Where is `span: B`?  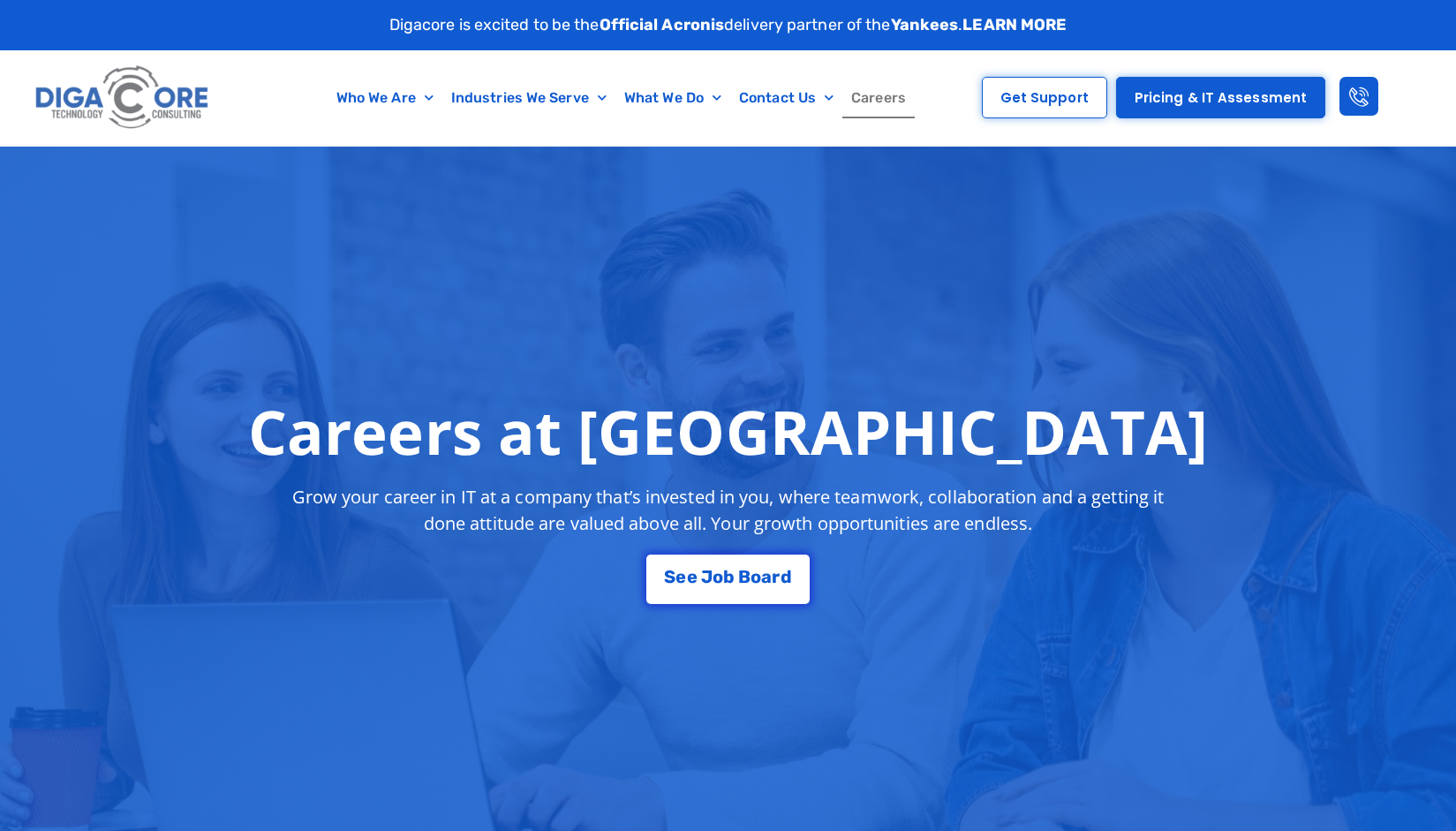 span: B is located at coordinates (744, 577).